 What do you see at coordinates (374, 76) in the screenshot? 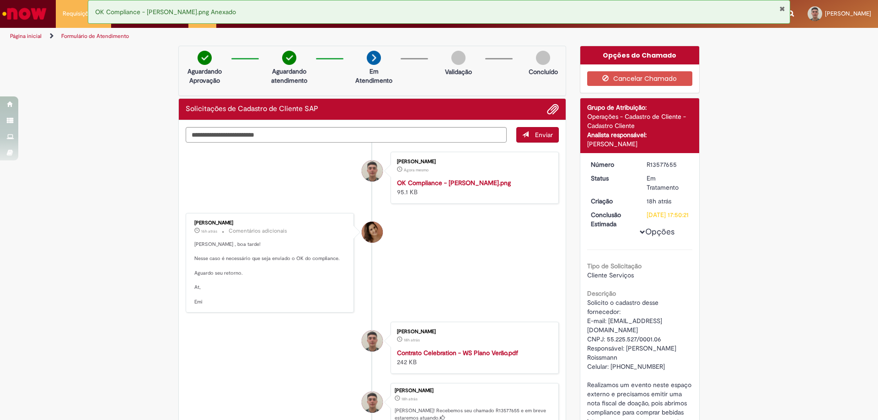
I see `p: Em Atendimento` at bounding box center [374, 76].